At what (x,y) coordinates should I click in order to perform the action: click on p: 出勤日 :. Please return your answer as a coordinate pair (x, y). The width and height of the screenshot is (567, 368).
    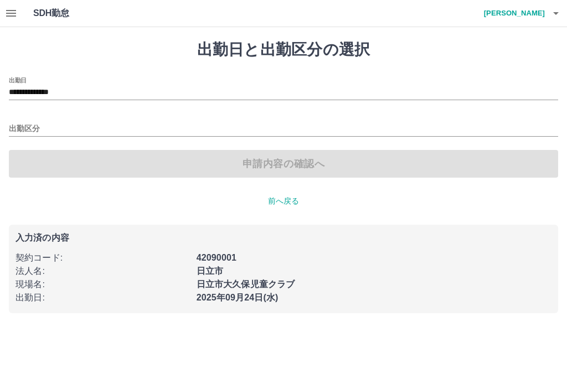
    Looking at the image, I should click on (103, 298).